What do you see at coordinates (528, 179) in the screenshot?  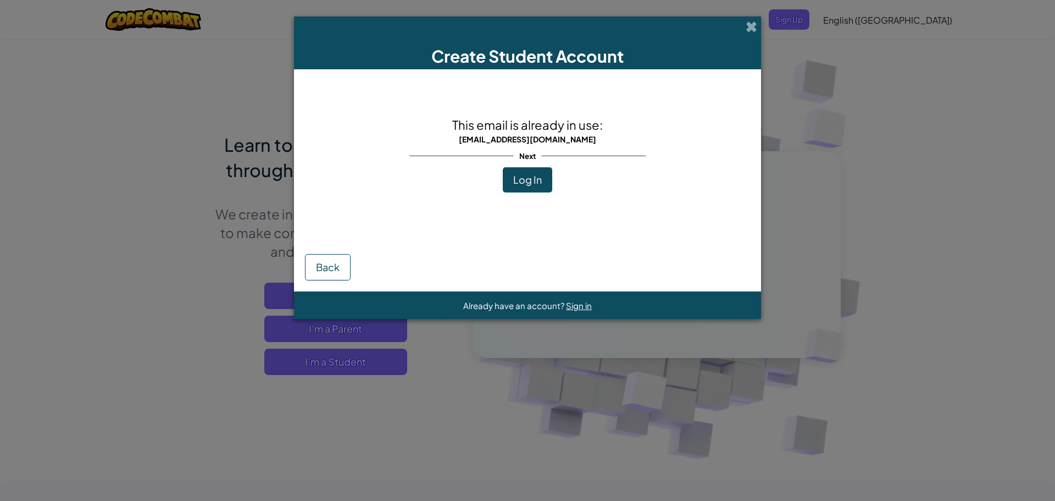 I see `span: Log In` at bounding box center [528, 179].